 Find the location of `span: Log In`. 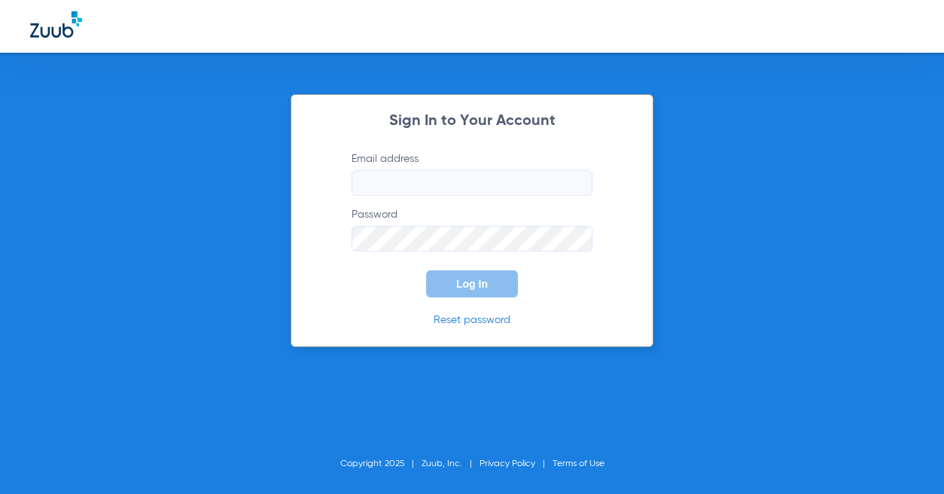

span: Log In is located at coordinates (472, 284).